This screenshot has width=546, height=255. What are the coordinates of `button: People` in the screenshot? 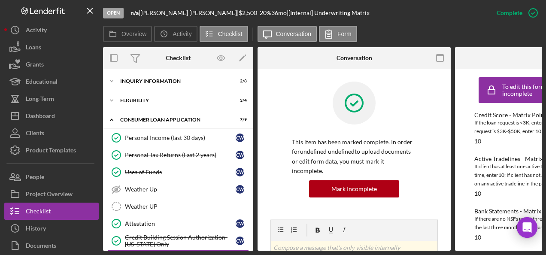 It's located at (51, 177).